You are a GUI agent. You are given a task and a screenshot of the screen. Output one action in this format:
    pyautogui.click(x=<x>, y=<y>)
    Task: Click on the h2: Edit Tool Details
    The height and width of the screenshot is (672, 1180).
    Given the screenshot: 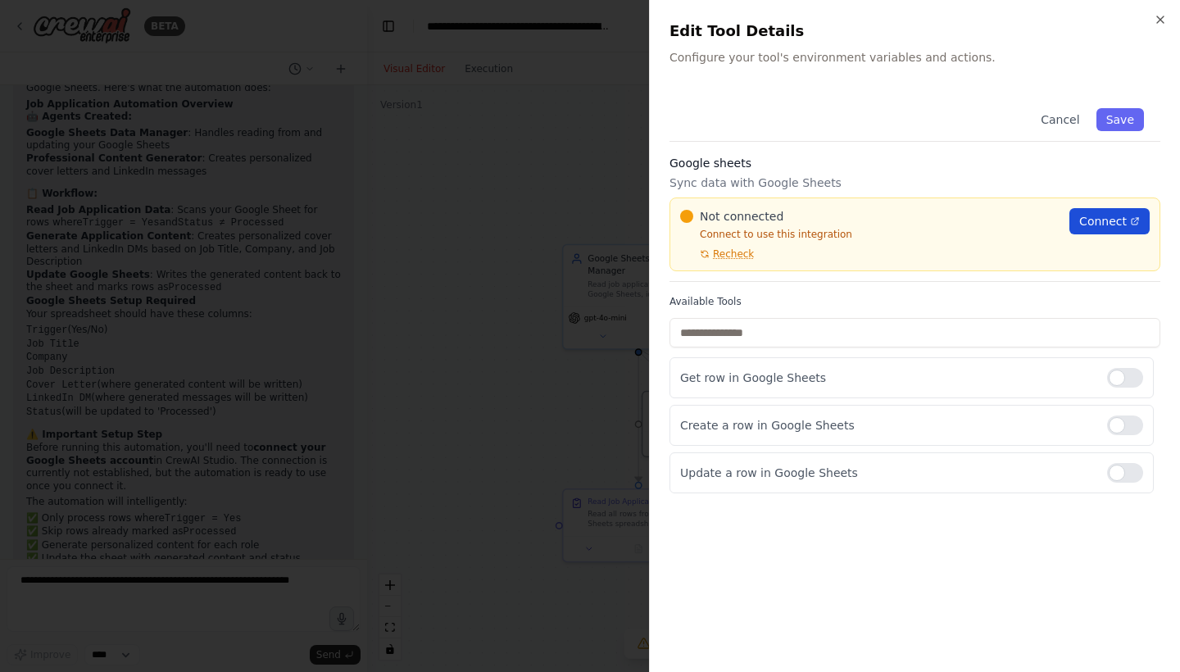 What is the action you would take?
    pyautogui.click(x=915, y=31)
    